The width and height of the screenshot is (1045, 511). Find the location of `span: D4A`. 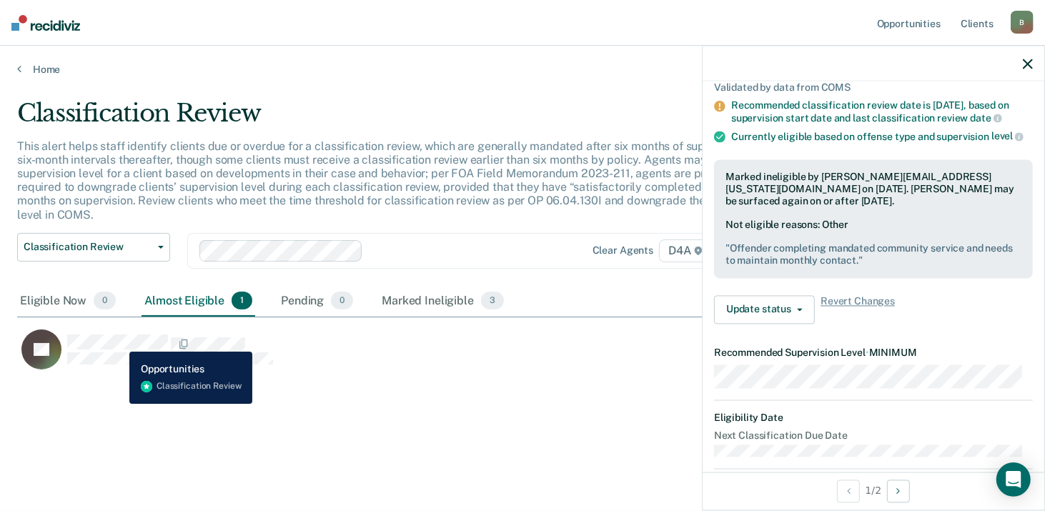

span: D4A is located at coordinates (685, 251).